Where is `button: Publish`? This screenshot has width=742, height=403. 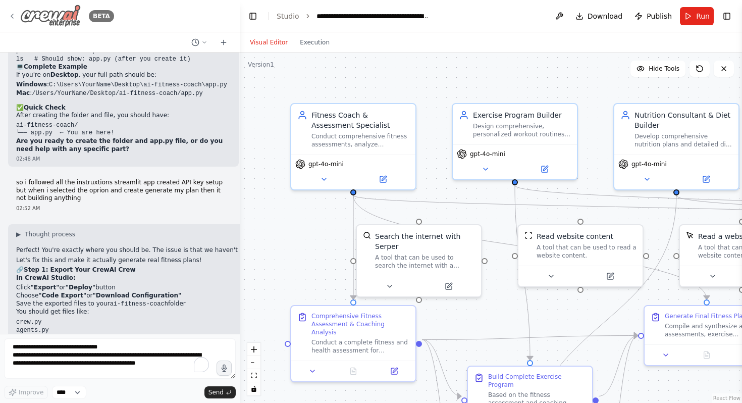 button: Publish is located at coordinates (653, 16).